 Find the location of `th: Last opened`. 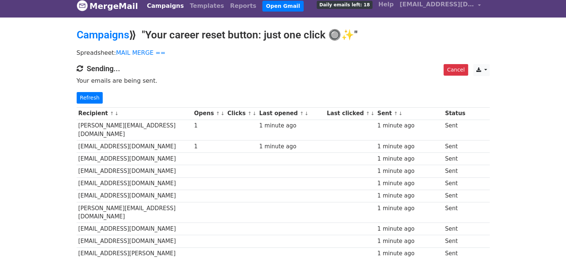

th: Last opened is located at coordinates (291, 113).